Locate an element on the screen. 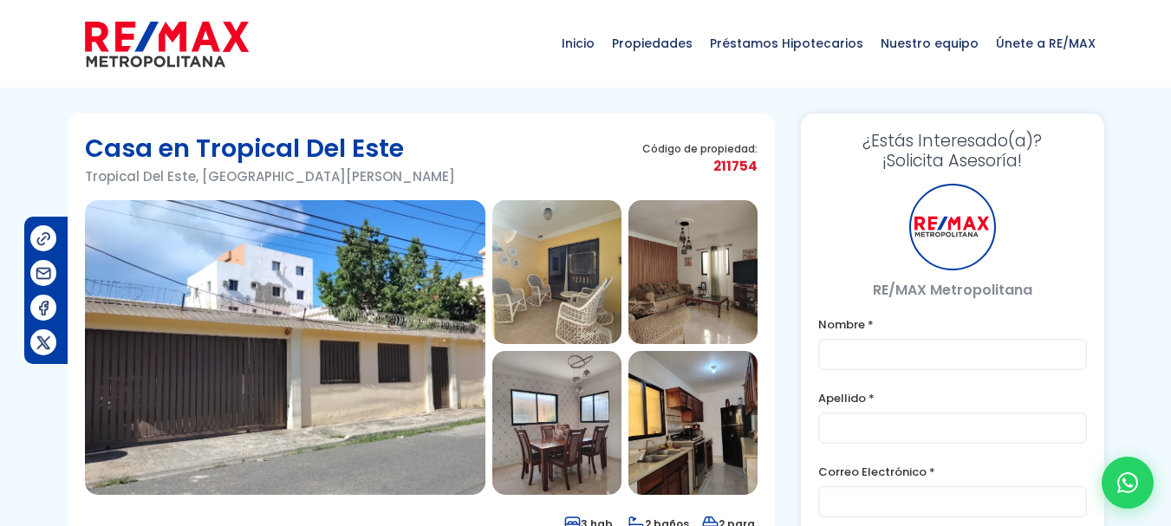 The width and height of the screenshot is (1171, 526). div: RE/MAX Metropolitana is located at coordinates (953, 227).